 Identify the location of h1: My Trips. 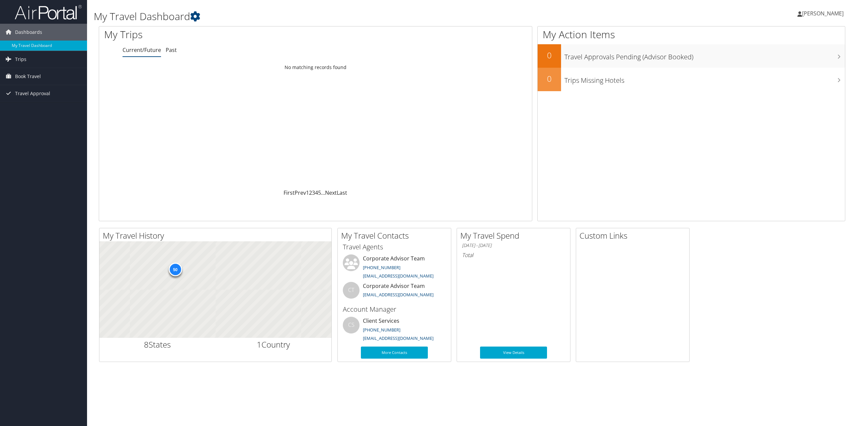
(225, 34).